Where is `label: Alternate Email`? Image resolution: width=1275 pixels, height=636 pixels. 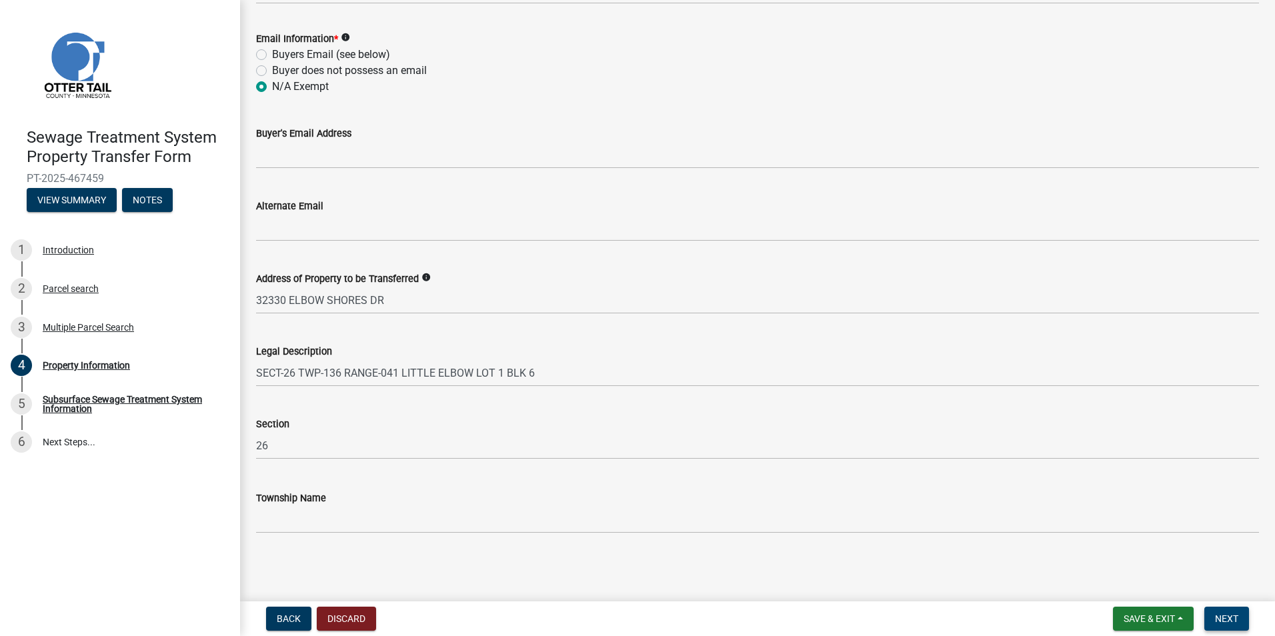 label: Alternate Email is located at coordinates (290, 207).